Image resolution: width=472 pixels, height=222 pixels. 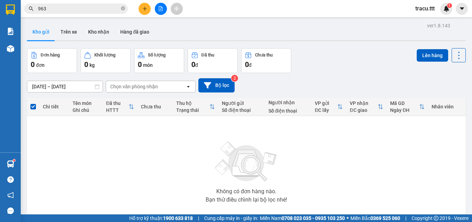 What do you see at coordinates (188, 86) in the screenshot?
I see `svg: open` at bounding box center [188, 86].